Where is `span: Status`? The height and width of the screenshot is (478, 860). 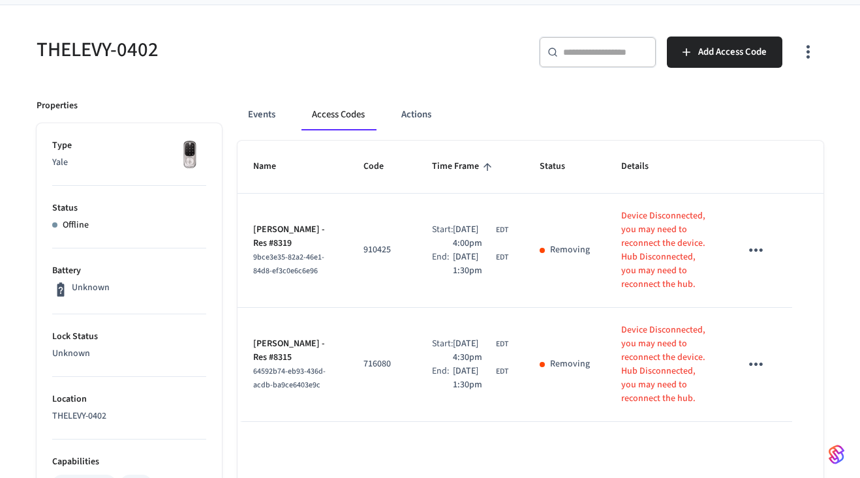
span: Status is located at coordinates (560, 166).